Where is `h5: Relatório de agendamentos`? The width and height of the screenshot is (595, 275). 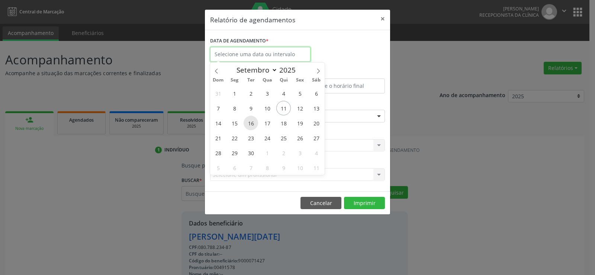
h5: Relatório de agendamentos is located at coordinates (253, 20).